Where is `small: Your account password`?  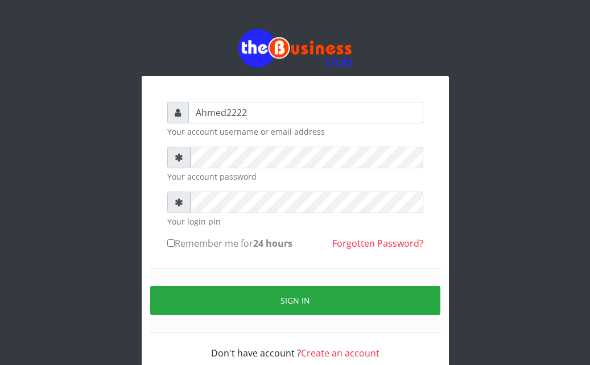 small: Your account password is located at coordinates (295, 176).